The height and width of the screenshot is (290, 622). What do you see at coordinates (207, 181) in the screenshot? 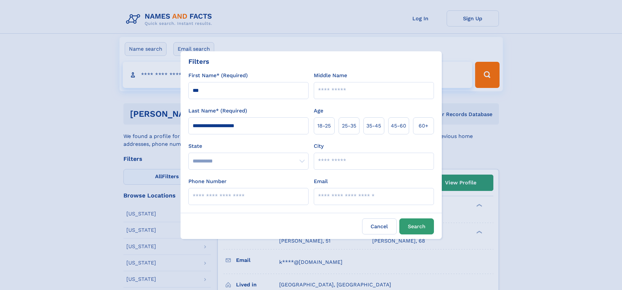
I see `label: Phone Number` at bounding box center [207, 181].